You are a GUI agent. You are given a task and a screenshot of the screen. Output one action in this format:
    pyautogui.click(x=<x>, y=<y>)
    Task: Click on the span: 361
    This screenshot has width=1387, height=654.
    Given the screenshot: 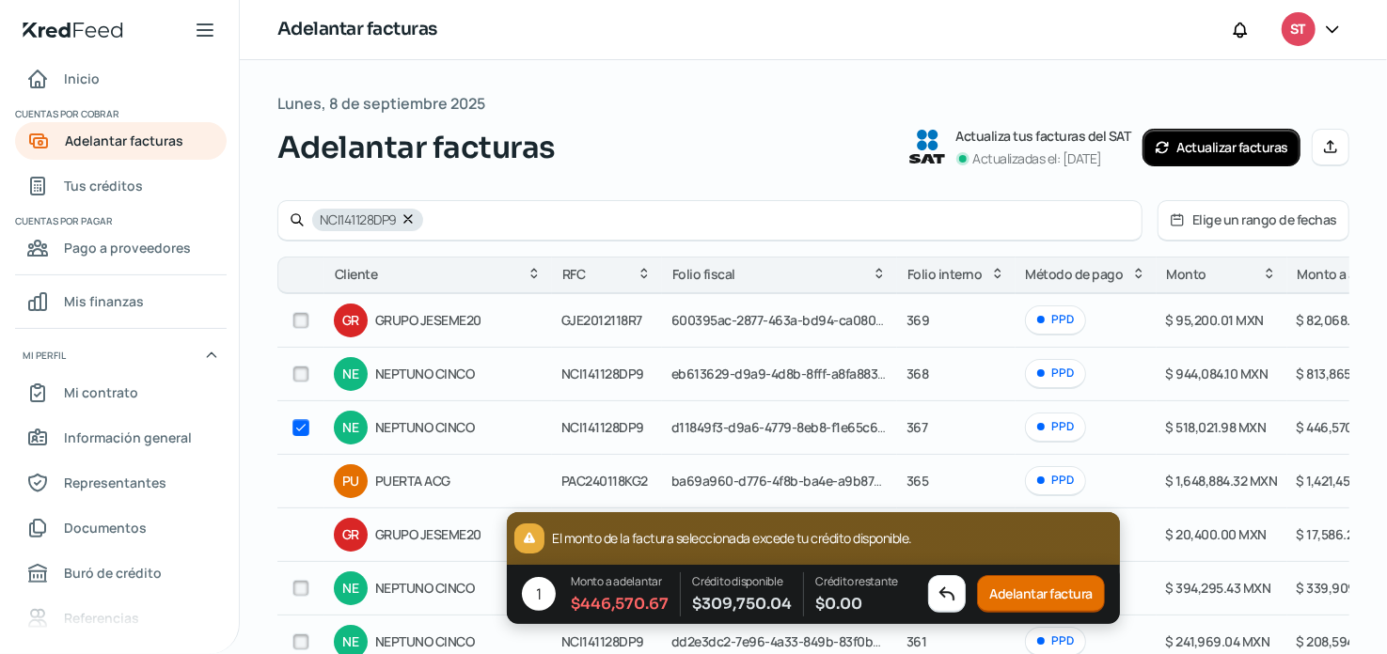 What is the action you would take?
    pyautogui.click(x=917, y=641)
    